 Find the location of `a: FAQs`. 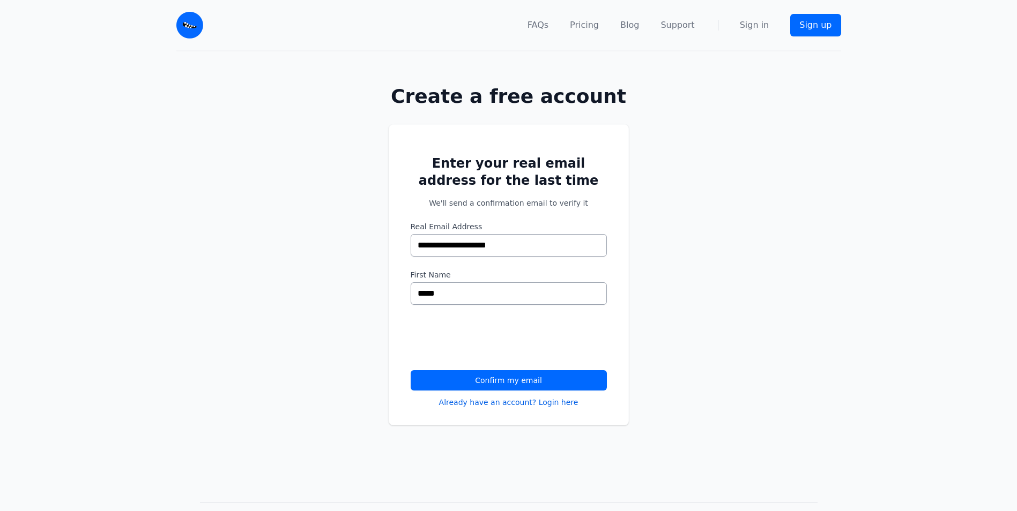

a: FAQs is located at coordinates (538, 25).